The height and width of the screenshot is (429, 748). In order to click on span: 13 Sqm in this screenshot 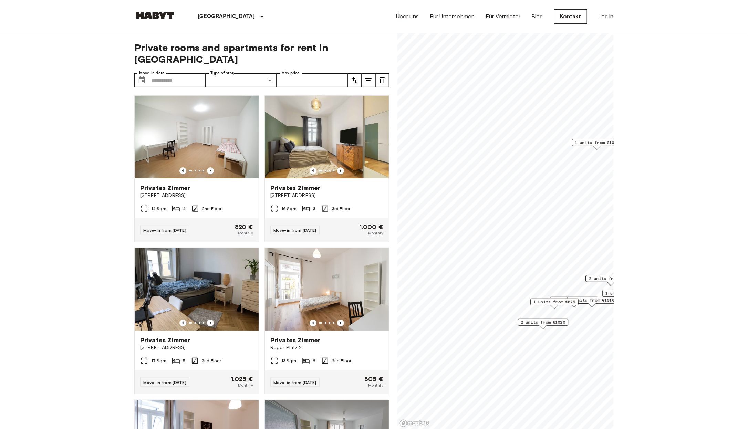, I will do `click(288, 361)`.